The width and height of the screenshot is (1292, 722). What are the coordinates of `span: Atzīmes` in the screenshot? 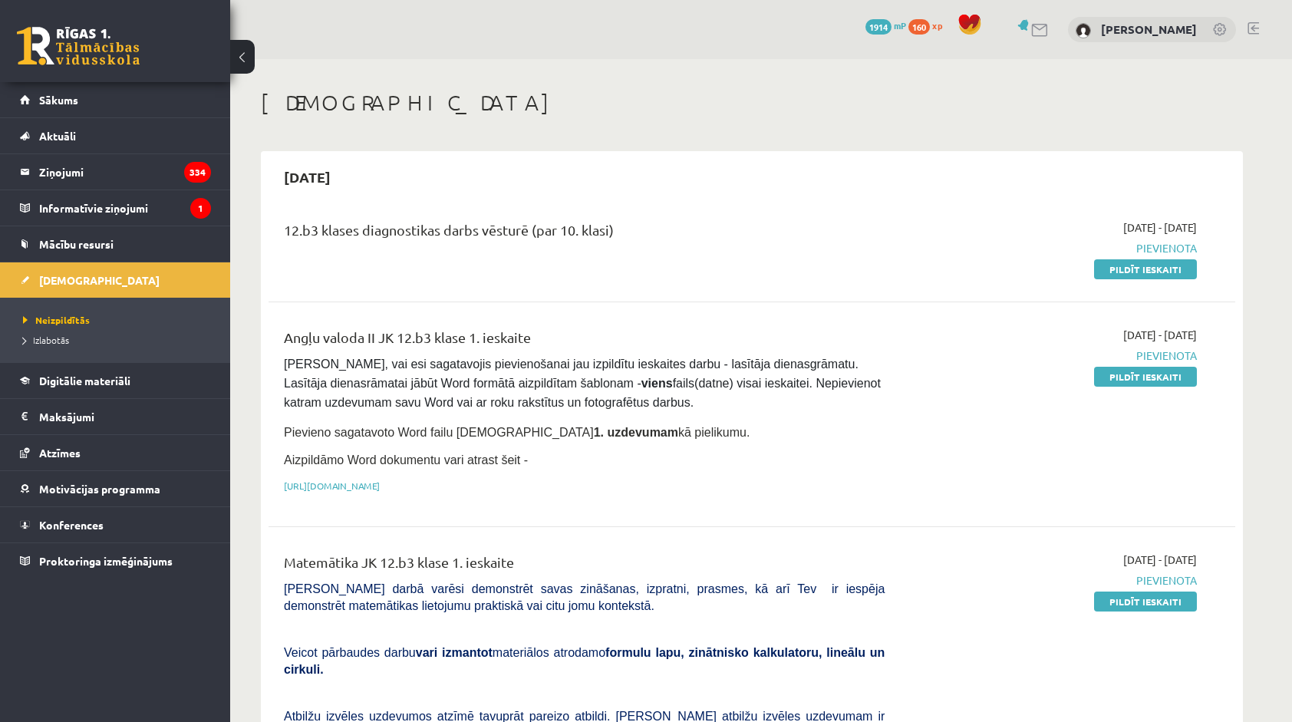 It's located at (60, 453).